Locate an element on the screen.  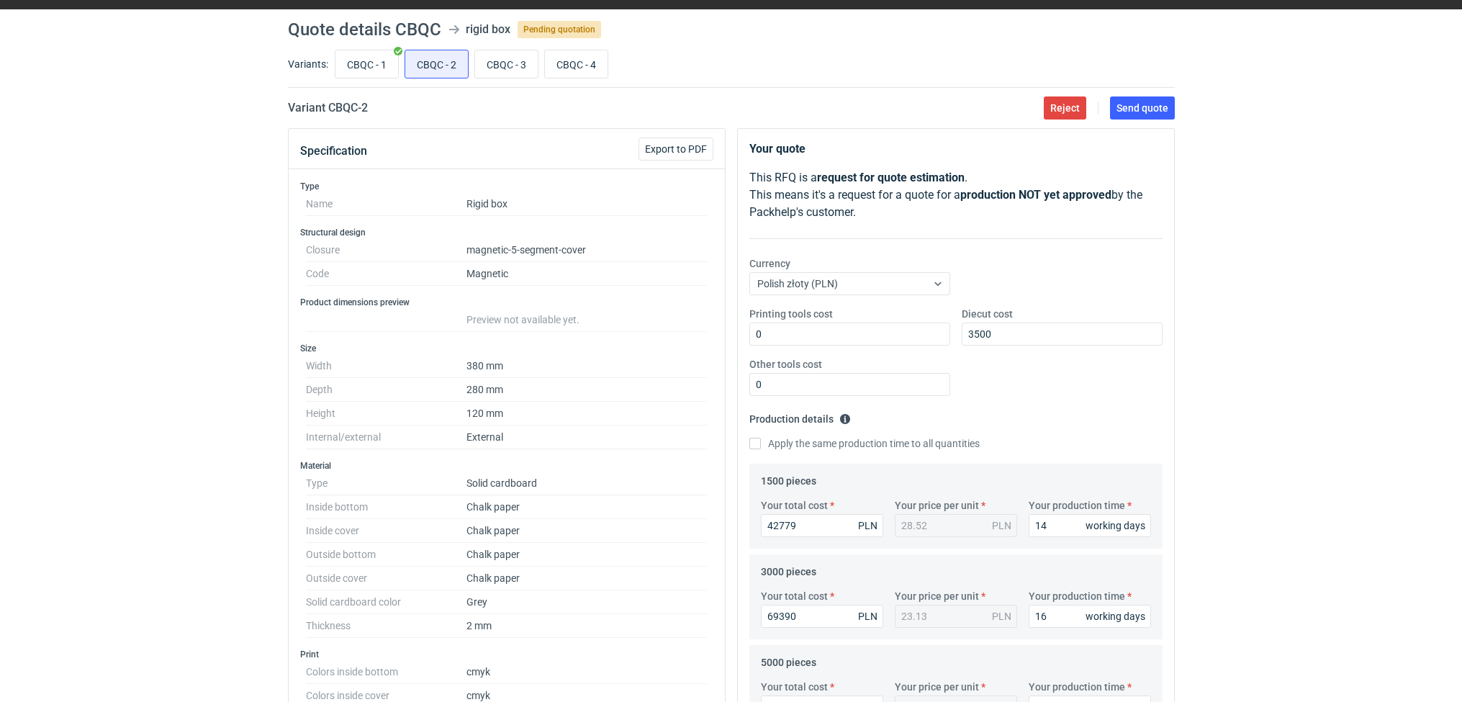
dt: Type is located at coordinates (386, 483).